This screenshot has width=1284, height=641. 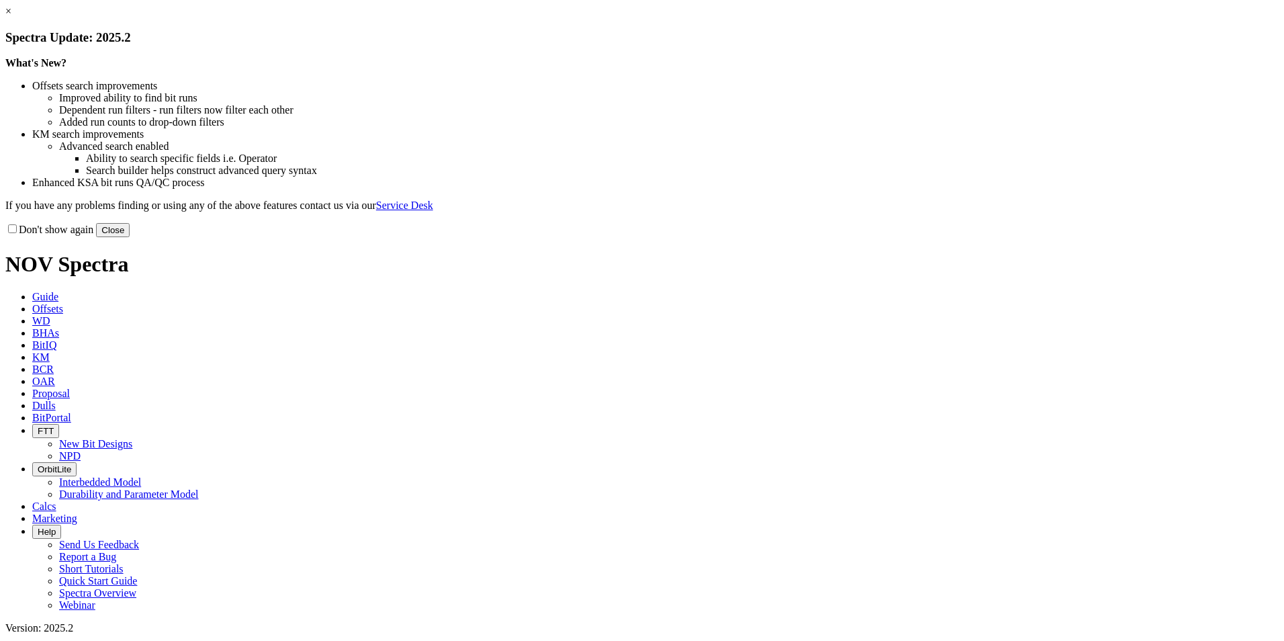 What do you see at coordinates (669, 110) in the screenshot?
I see `li: Dependent run filters - run filters now filter each other` at bounding box center [669, 110].